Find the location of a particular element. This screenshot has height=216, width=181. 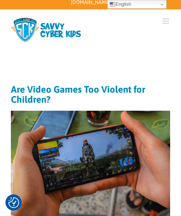

img: en is located at coordinates (112, 4).